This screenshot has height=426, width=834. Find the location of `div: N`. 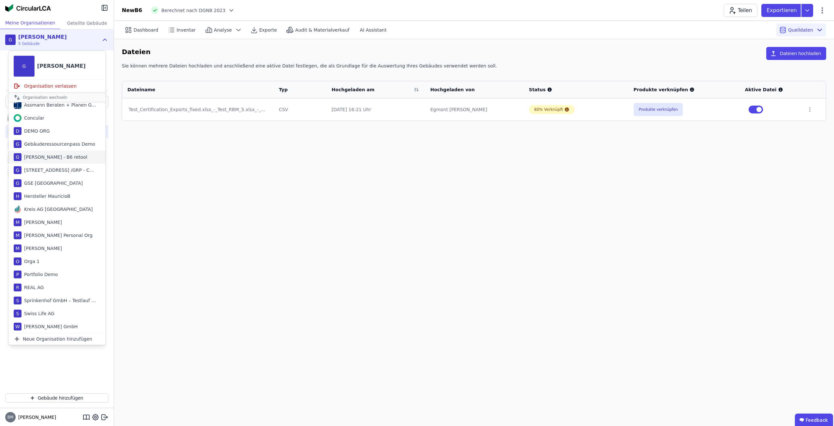

div: N is located at coordinates (12, 132).